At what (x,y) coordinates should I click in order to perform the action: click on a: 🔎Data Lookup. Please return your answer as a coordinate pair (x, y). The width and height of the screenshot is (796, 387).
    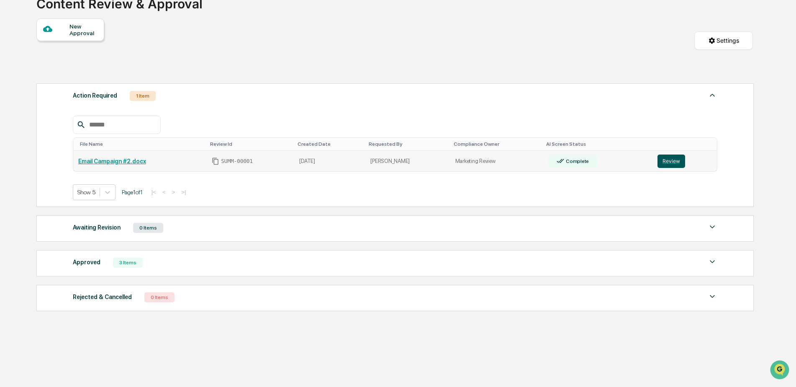
    Looking at the image, I should click on (31, 126).